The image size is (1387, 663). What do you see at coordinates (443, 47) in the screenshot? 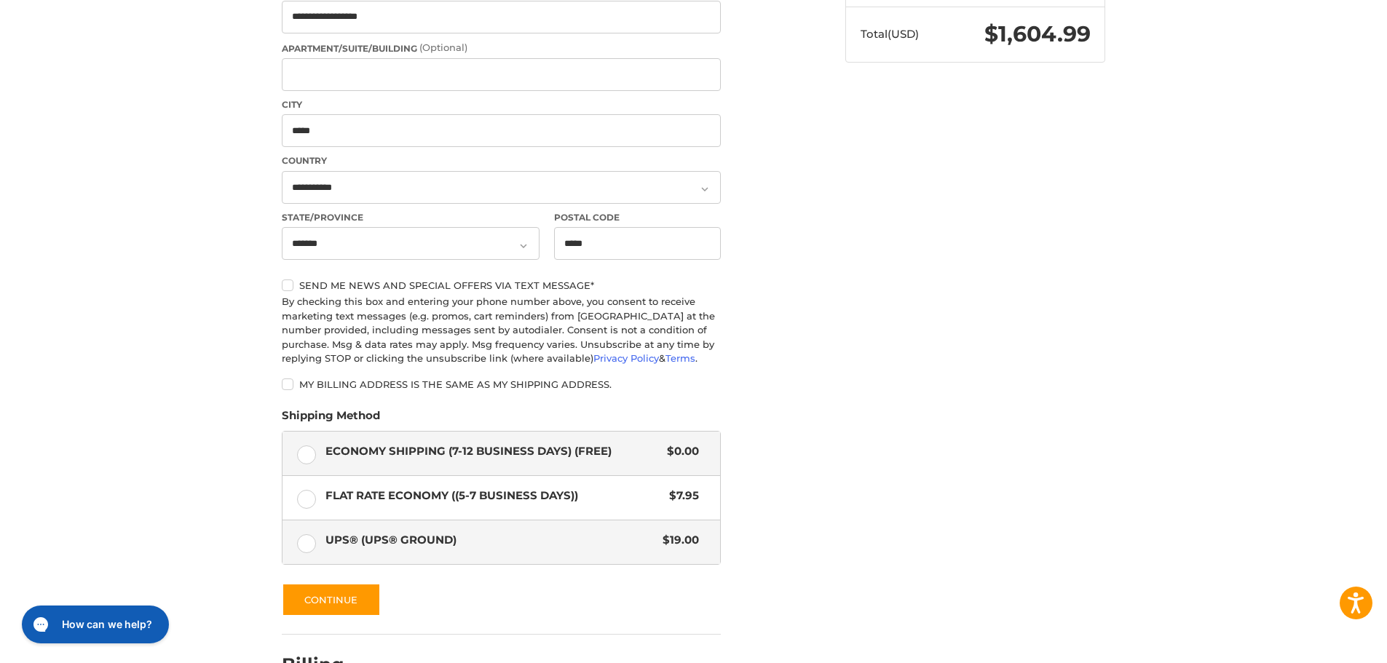
I see `small: (Optional)` at bounding box center [443, 47].